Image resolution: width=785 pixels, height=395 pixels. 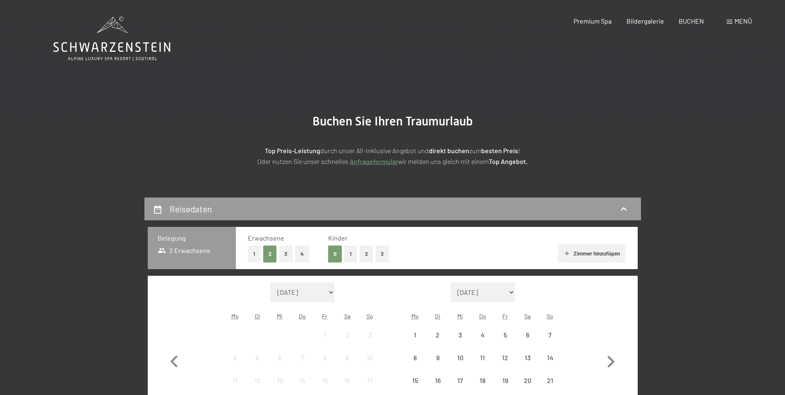 I want to click on p: durch unser All-inklusive Angebot und zum ! Oder nutzen Sie unser schnelles wir melden uns gleich..., so click(x=393, y=156).